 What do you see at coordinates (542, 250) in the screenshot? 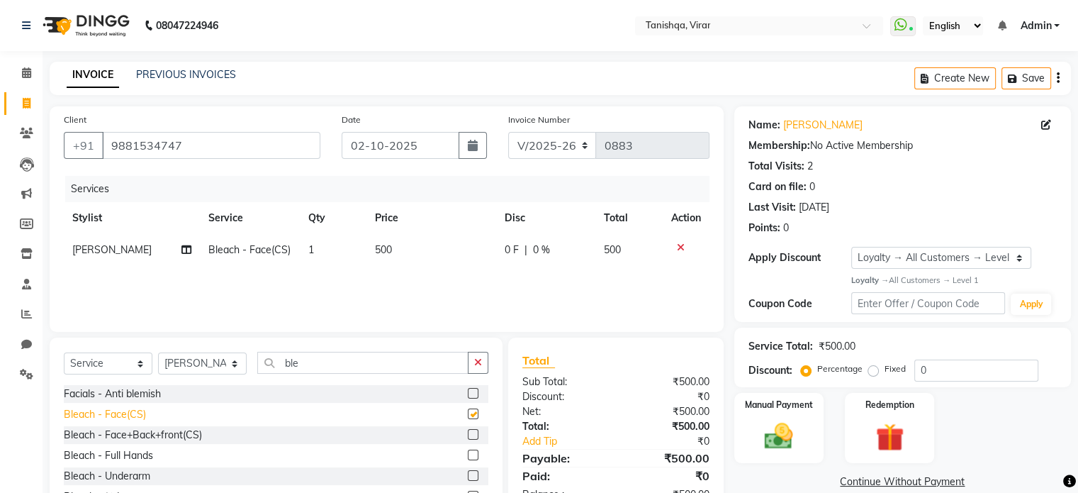
I see `span: 0 %` at bounding box center [542, 250].